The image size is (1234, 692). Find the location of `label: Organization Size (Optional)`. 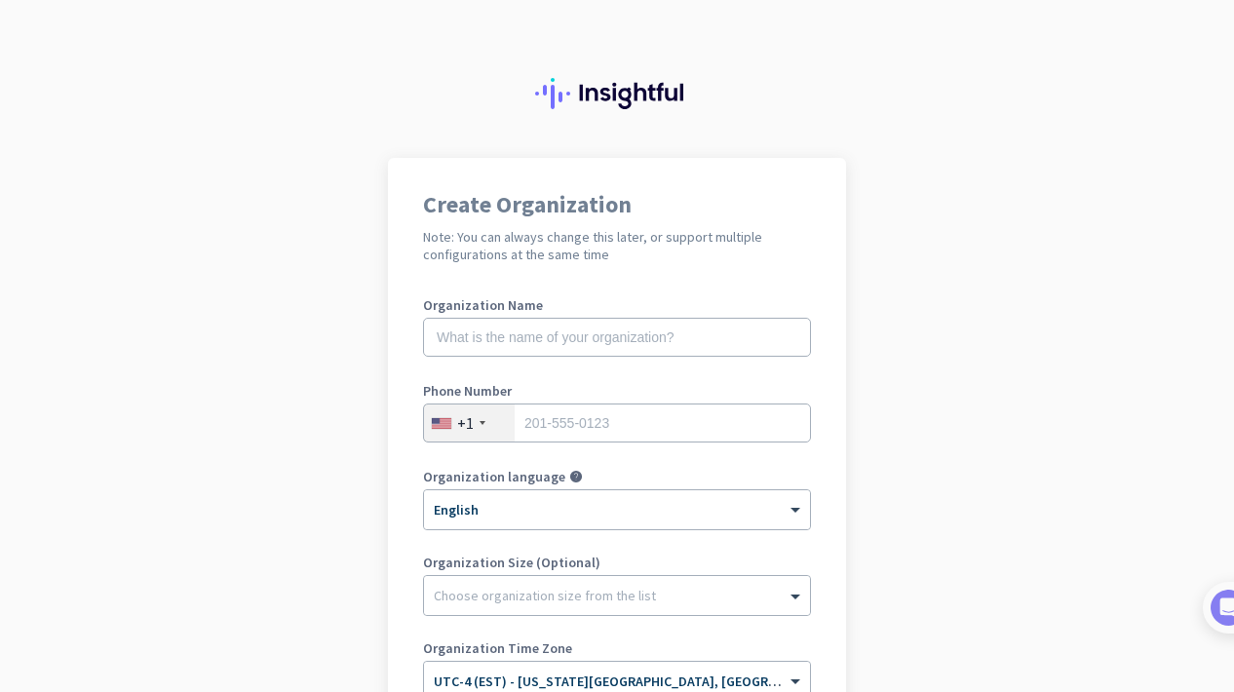

label: Organization Size (Optional) is located at coordinates (617, 563).